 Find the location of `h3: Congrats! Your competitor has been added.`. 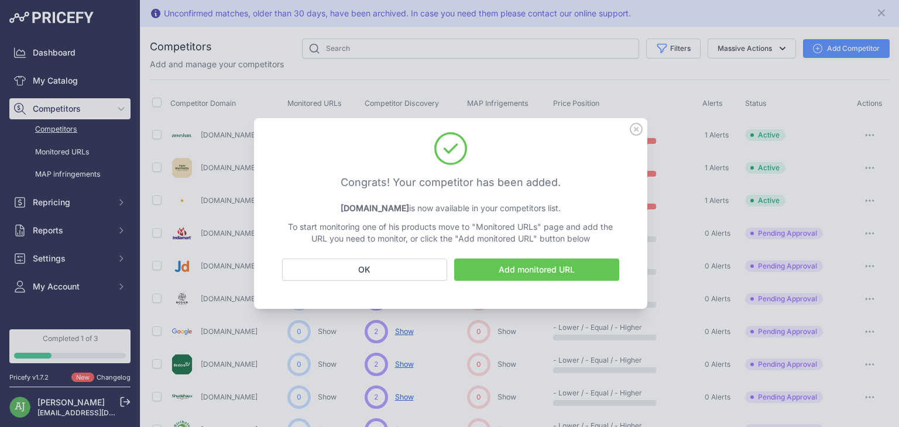

h3: Congrats! Your competitor has been added. is located at coordinates (451, 183).